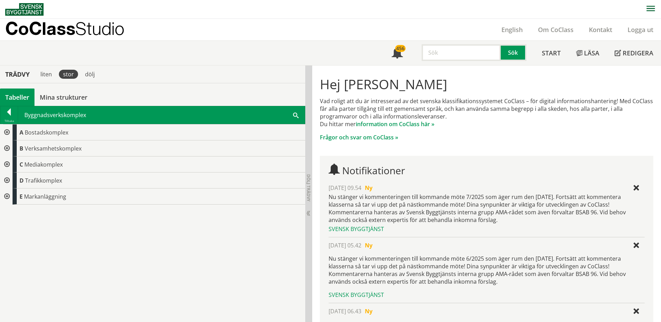 The height and width of the screenshot is (322, 661). Describe the element at coordinates (17, 74) in the screenshot. I see `div: Trädvy` at that location.